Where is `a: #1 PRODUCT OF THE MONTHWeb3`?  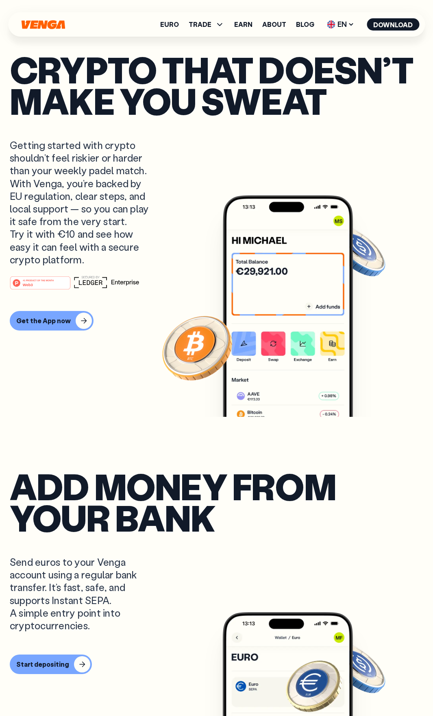 a: #1 PRODUCT OF THE MONTHWeb3 is located at coordinates (40, 286).